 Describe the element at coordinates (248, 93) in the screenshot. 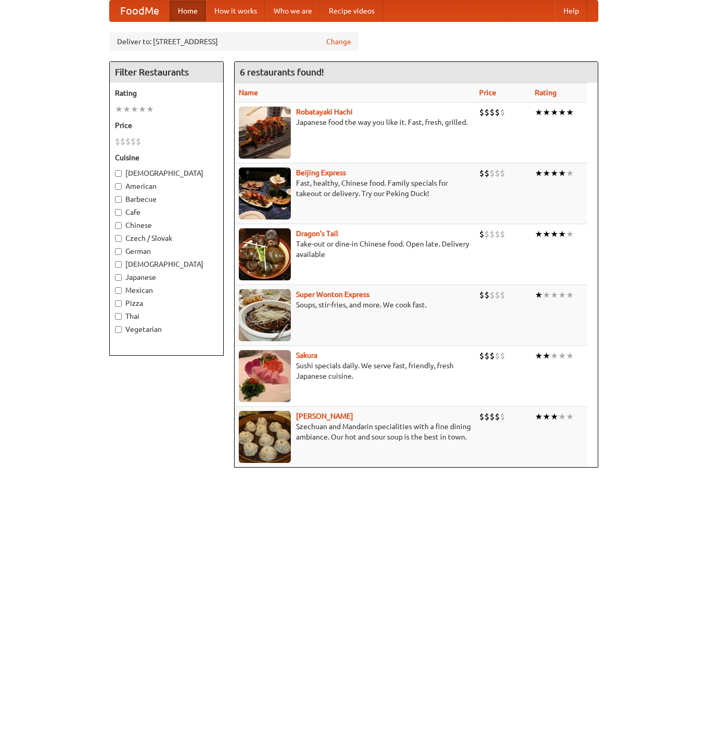

I see `a: Name` at that location.